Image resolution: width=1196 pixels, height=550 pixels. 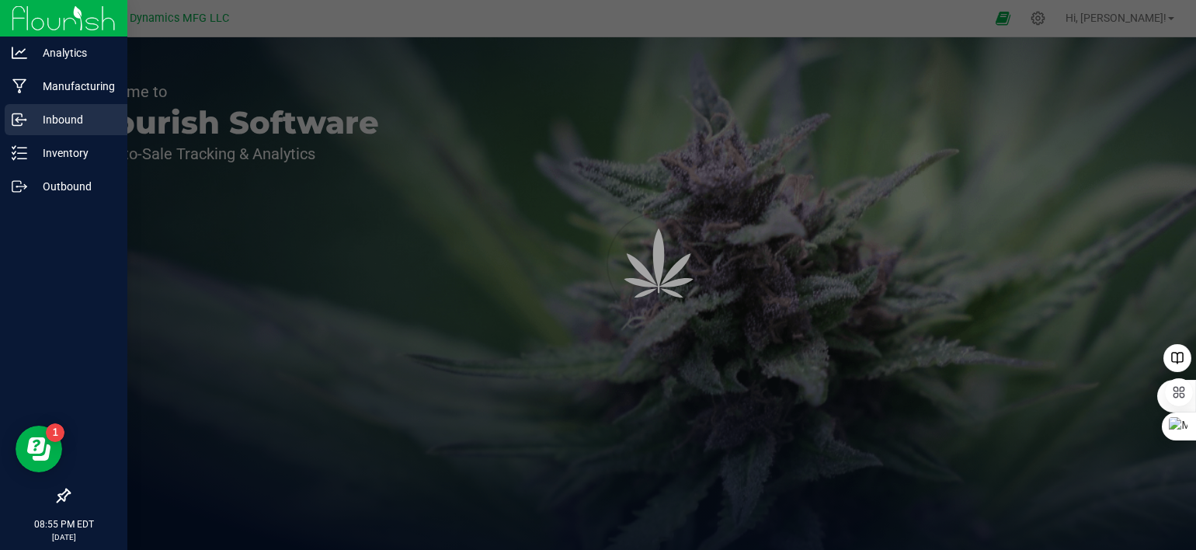 What do you see at coordinates (74, 53) in the screenshot?
I see `p: Analytics` at bounding box center [74, 53].